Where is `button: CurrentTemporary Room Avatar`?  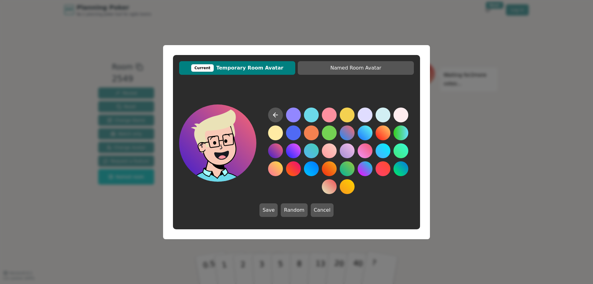 button: CurrentTemporary Room Avatar is located at coordinates (237, 68).